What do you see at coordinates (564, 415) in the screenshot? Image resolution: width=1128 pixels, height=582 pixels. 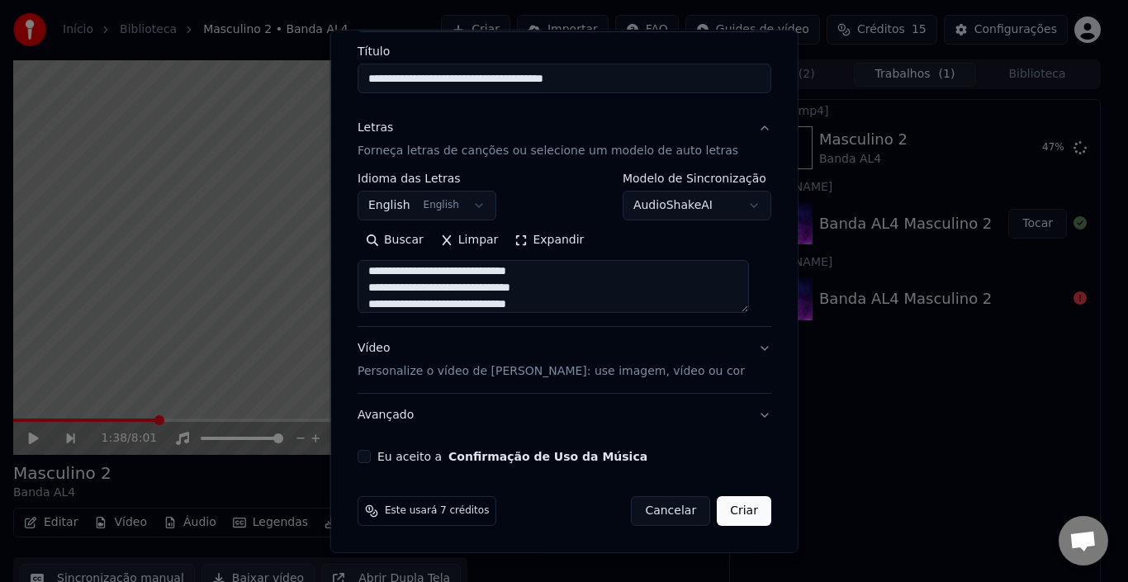 I see `button: Avançado` at bounding box center [564, 415].